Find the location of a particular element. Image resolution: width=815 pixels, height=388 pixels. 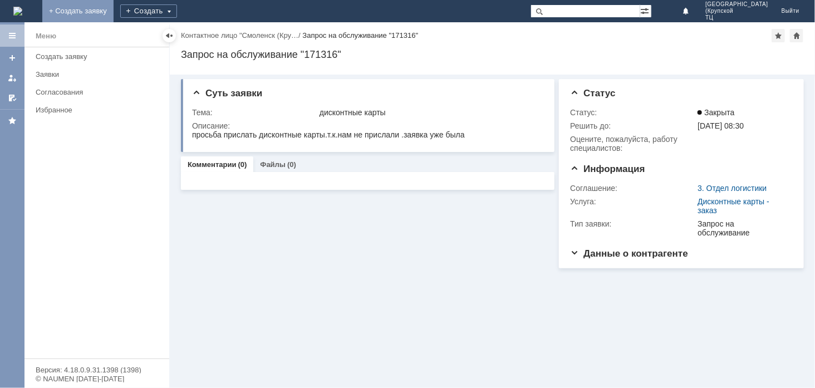

div: Запрос на обслуживание is located at coordinates (742, 228).